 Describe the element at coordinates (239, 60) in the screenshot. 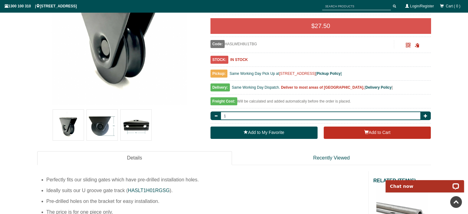

I see `b: IN STOCK` at that location.